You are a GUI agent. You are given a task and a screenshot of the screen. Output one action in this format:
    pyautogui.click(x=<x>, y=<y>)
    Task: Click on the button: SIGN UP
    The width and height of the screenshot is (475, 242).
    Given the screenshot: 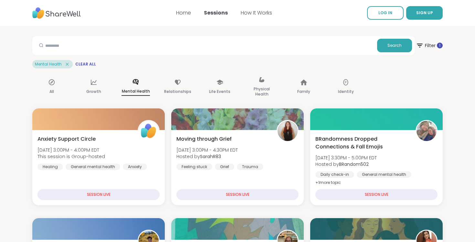 What is the action you would take?
    pyautogui.click(x=424, y=13)
    